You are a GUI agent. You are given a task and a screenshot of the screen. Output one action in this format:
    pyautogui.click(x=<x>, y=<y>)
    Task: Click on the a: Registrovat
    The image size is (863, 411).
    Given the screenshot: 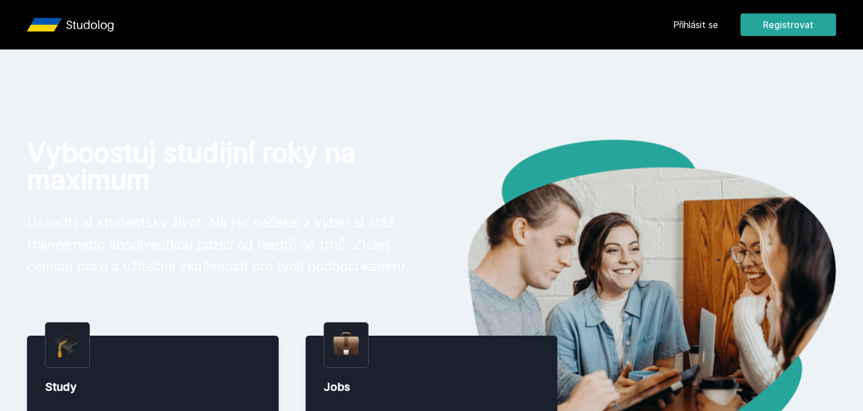 What is the action you would take?
    pyautogui.click(x=788, y=25)
    